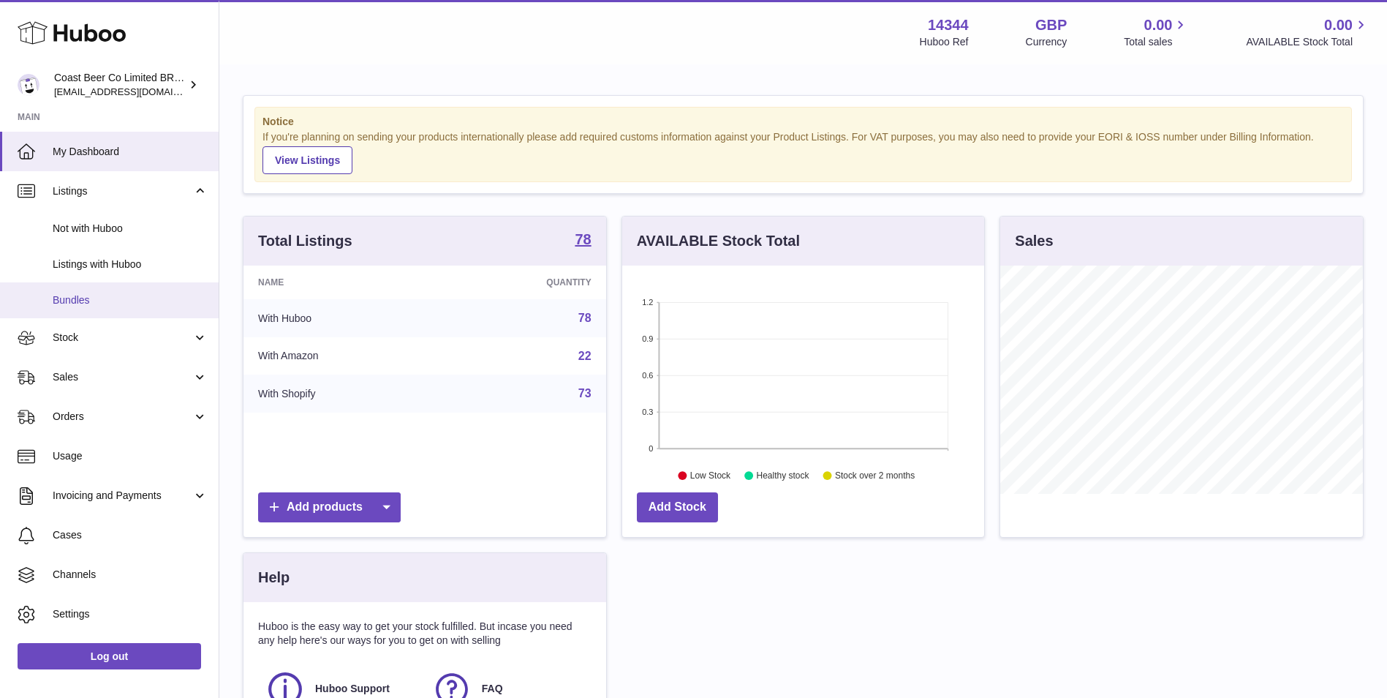 This screenshot has height=698, width=1387. What do you see at coordinates (803, 121) in the screenshot?
I see `strong: Notice` at bounding box center [803, 121].